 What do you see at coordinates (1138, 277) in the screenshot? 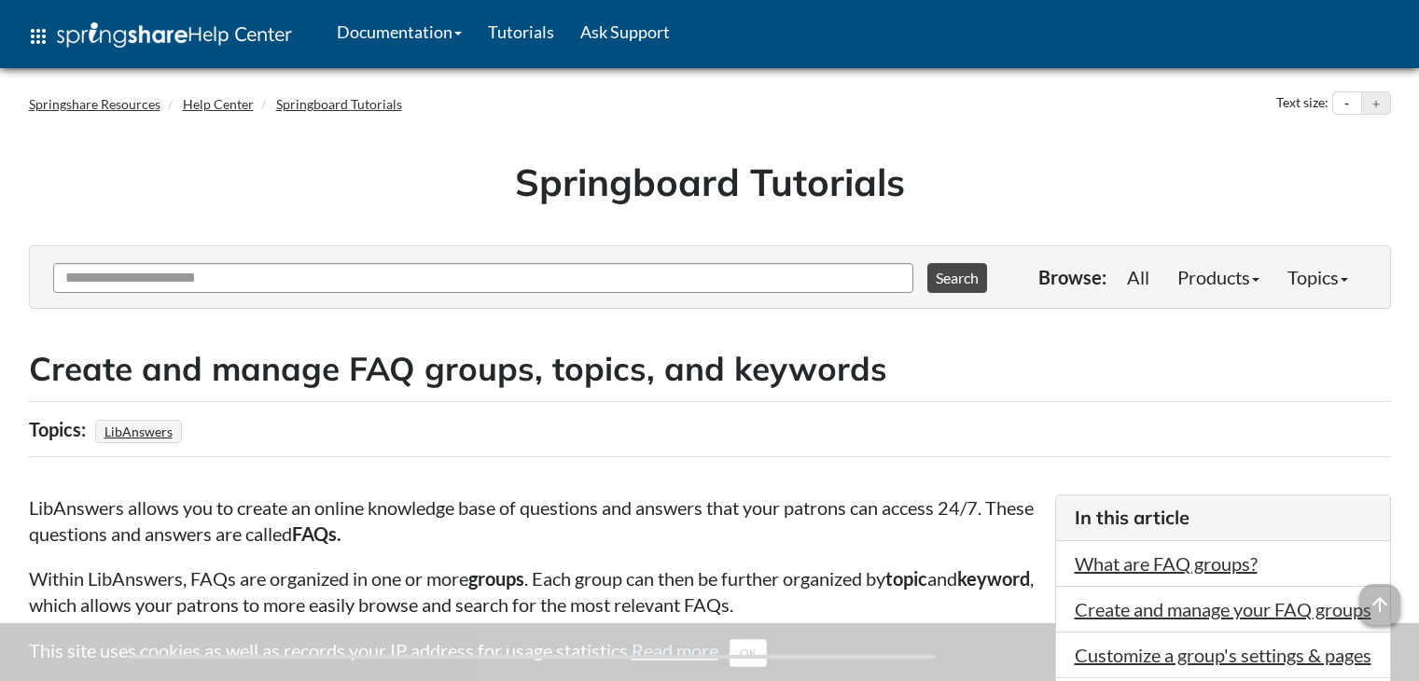
I see `a: All` at bounding box center [1138, 277].